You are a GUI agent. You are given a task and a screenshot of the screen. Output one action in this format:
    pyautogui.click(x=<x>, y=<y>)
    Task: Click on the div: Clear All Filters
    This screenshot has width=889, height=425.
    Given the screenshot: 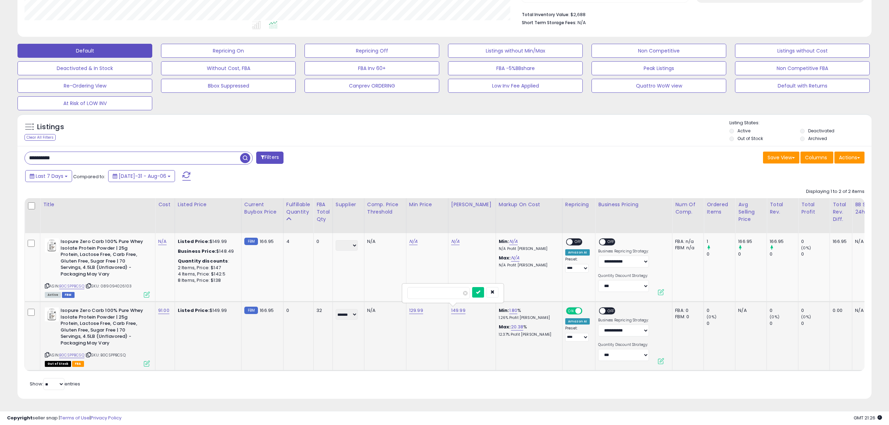 What is the action you would take?
    pyautogui.click(x=40, y=137)
    